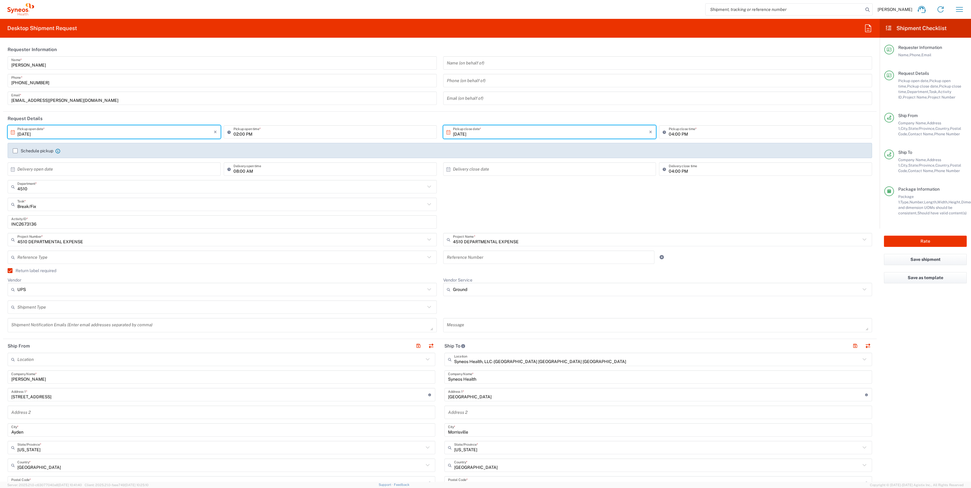 The image size is (971, 488). I want to click on span: Task,, so click(933, 92).